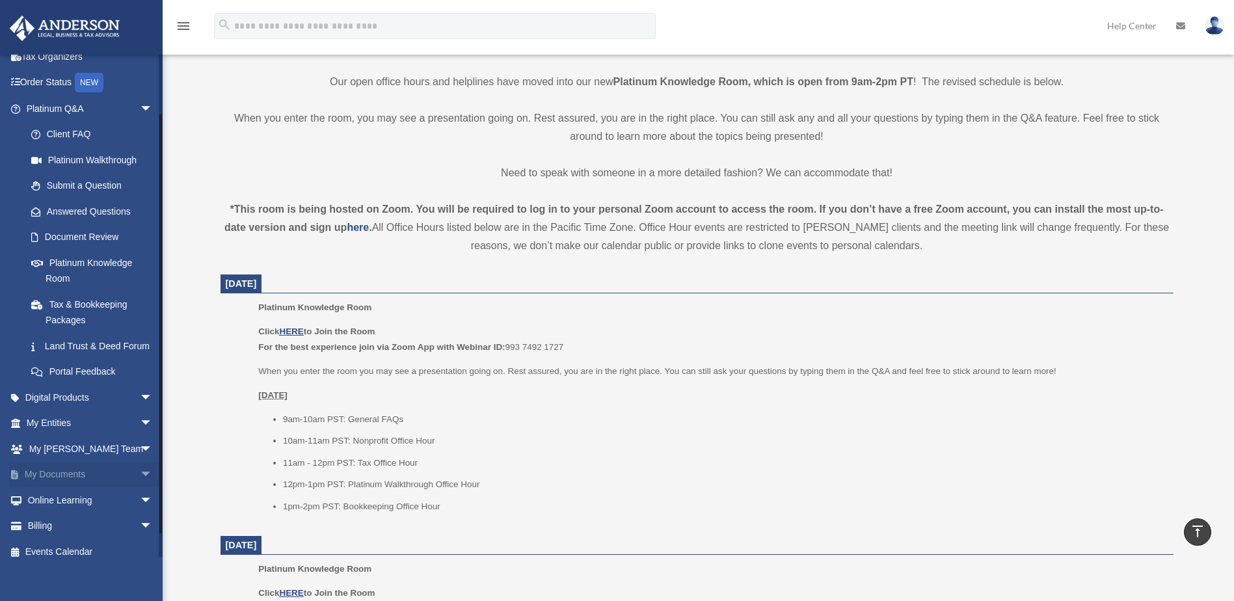 This screenshot has height=601, width=1234. Describe the element at coordinates (90, 423) in the screenshot. I see `a: My Entitiesarrow_drop_down` at that location.